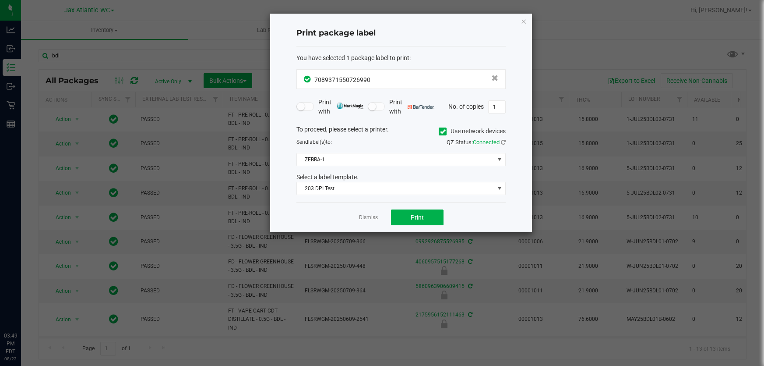  What do you see at coordinates (401, 33) in the screenshot?
I see `h4: Print package label` at bounding box center [401, 33].